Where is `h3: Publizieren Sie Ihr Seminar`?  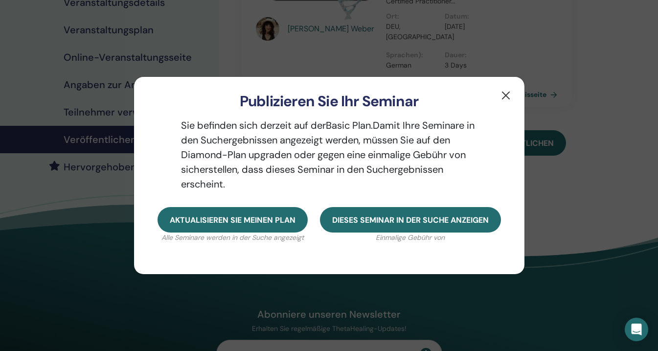 h3: Publizieren Sie Ihr Seminar is located at coordinates (329, 101).